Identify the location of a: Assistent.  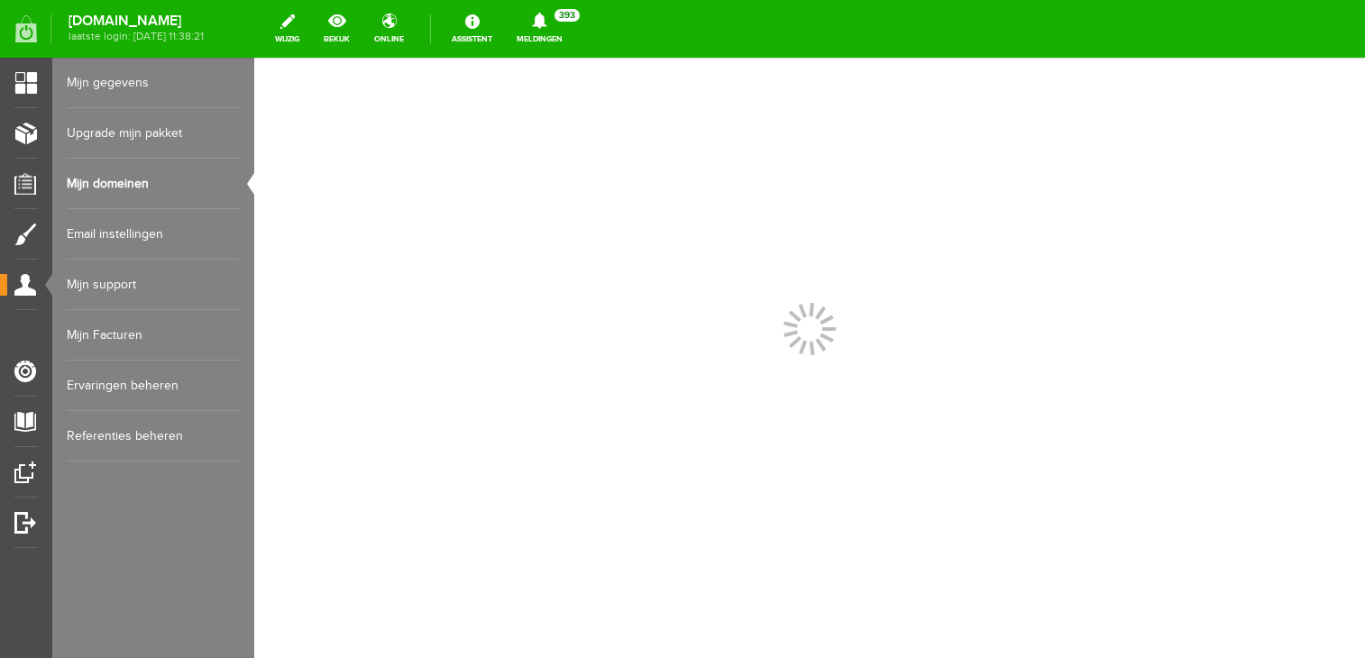
(472, 29).